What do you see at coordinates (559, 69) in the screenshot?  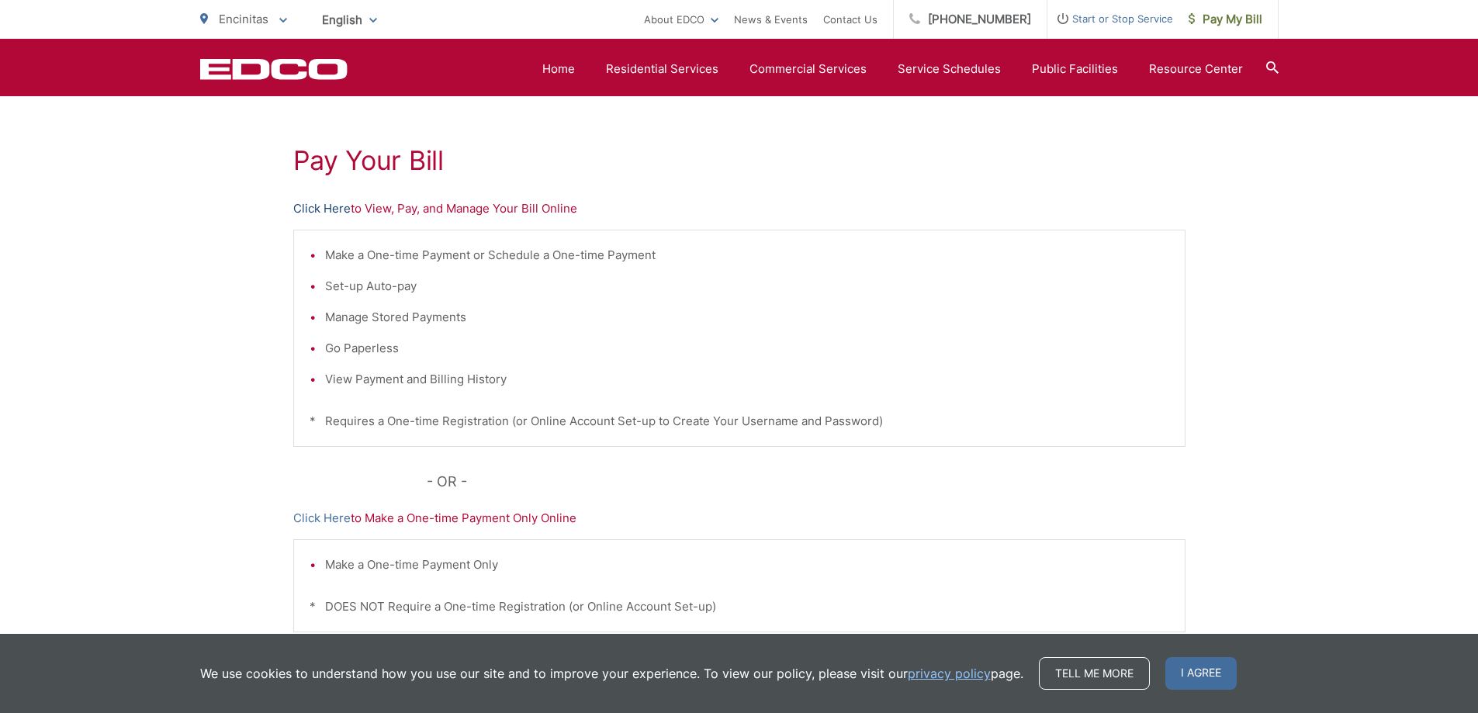 I see `a: Home` at bounding box center [559, 69].